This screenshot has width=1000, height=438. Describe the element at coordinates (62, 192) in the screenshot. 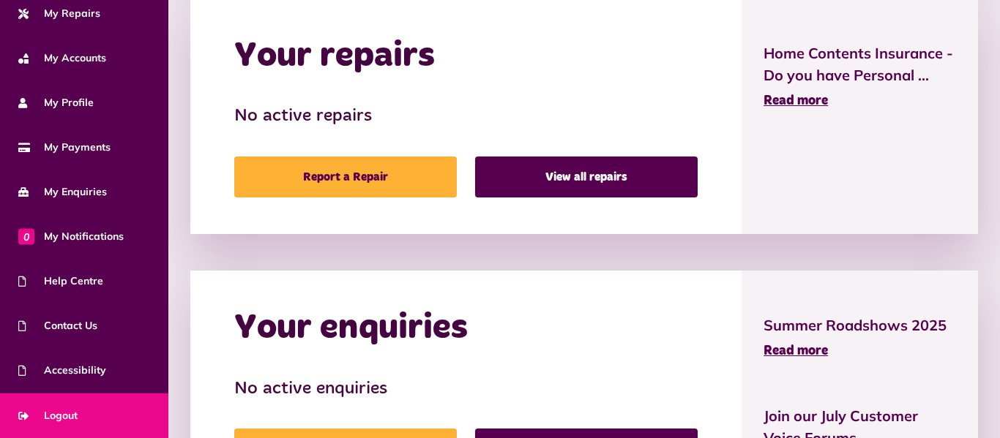

I see `span: My Enquiries` at that location.